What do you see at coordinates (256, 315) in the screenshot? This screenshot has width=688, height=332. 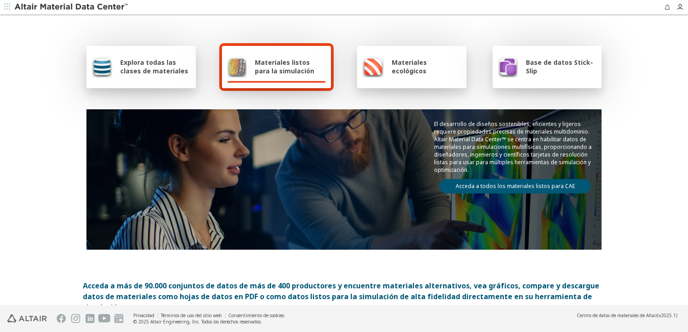 I see `a: Consentimiento de cookies` at bounding box center [256, 315].